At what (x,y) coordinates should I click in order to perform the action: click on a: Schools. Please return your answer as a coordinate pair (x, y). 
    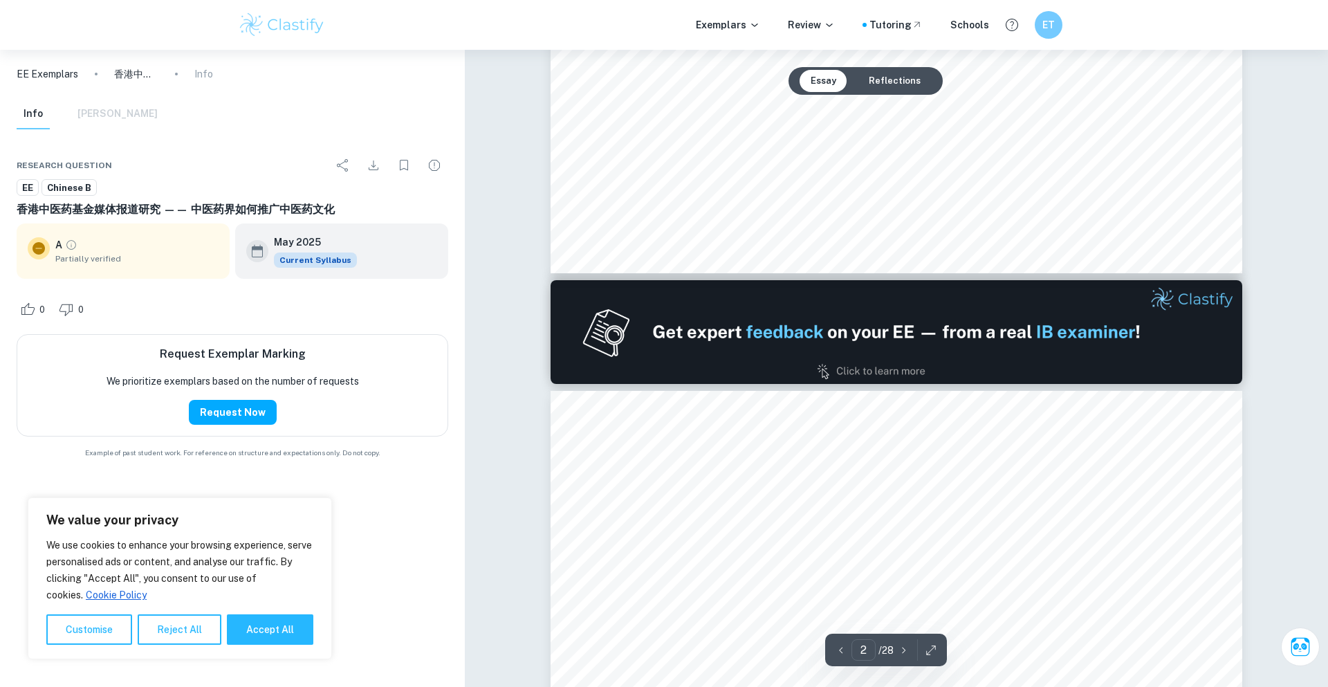
    Looking at the image, I should click on (970, 25).